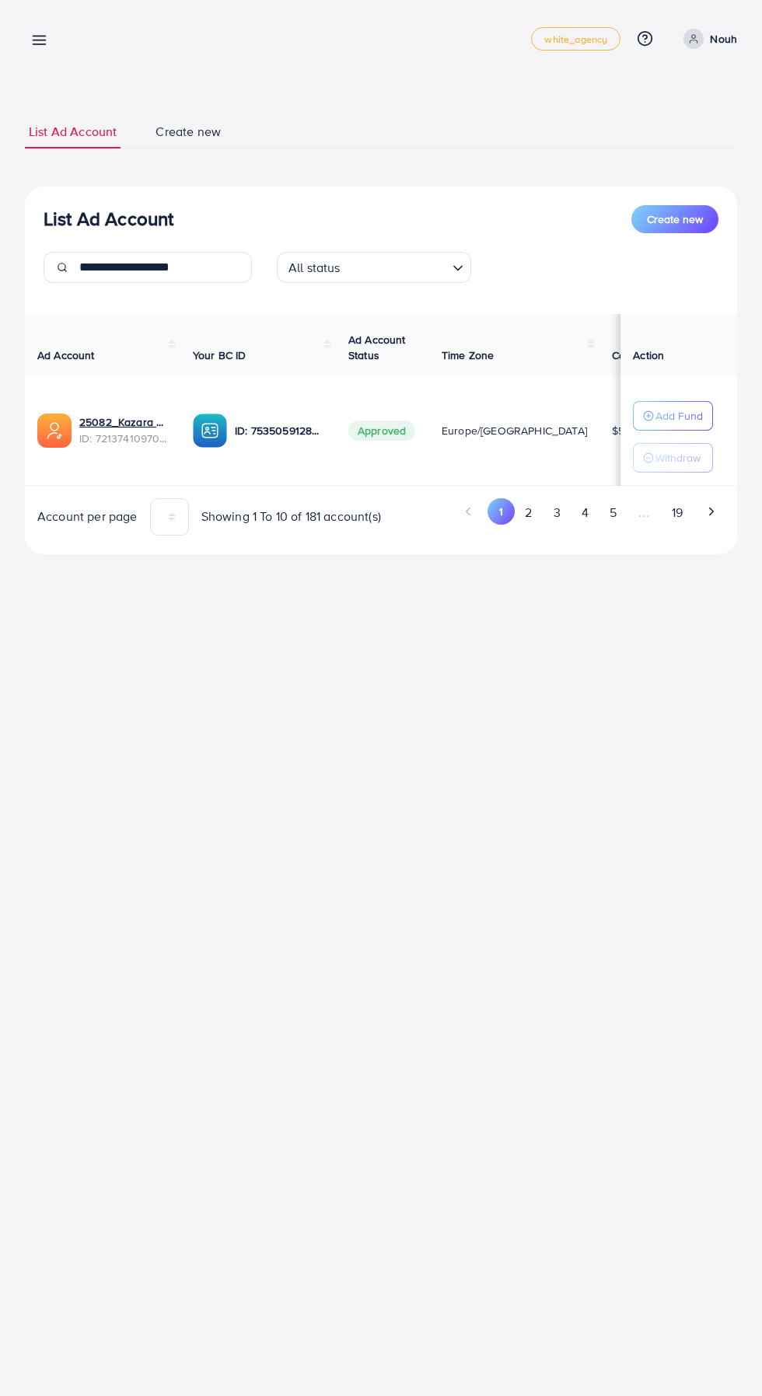  What do you see at coordinates (676, 512) in the screenshot?
I see `button: Go to page 19` at bounding box center [676, 512].